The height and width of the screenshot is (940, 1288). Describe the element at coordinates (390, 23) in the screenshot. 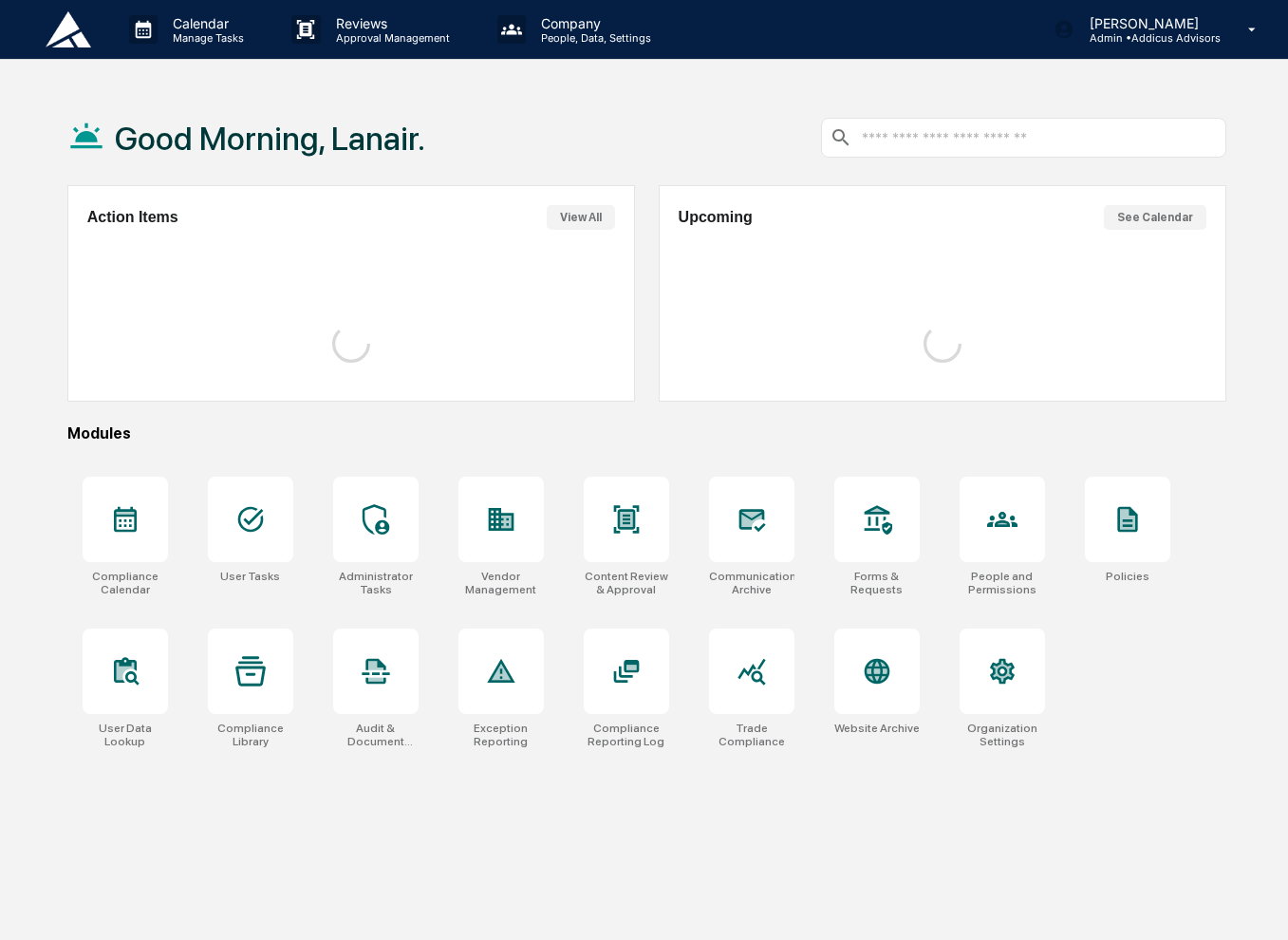

I see `p: Reviews` at that location.